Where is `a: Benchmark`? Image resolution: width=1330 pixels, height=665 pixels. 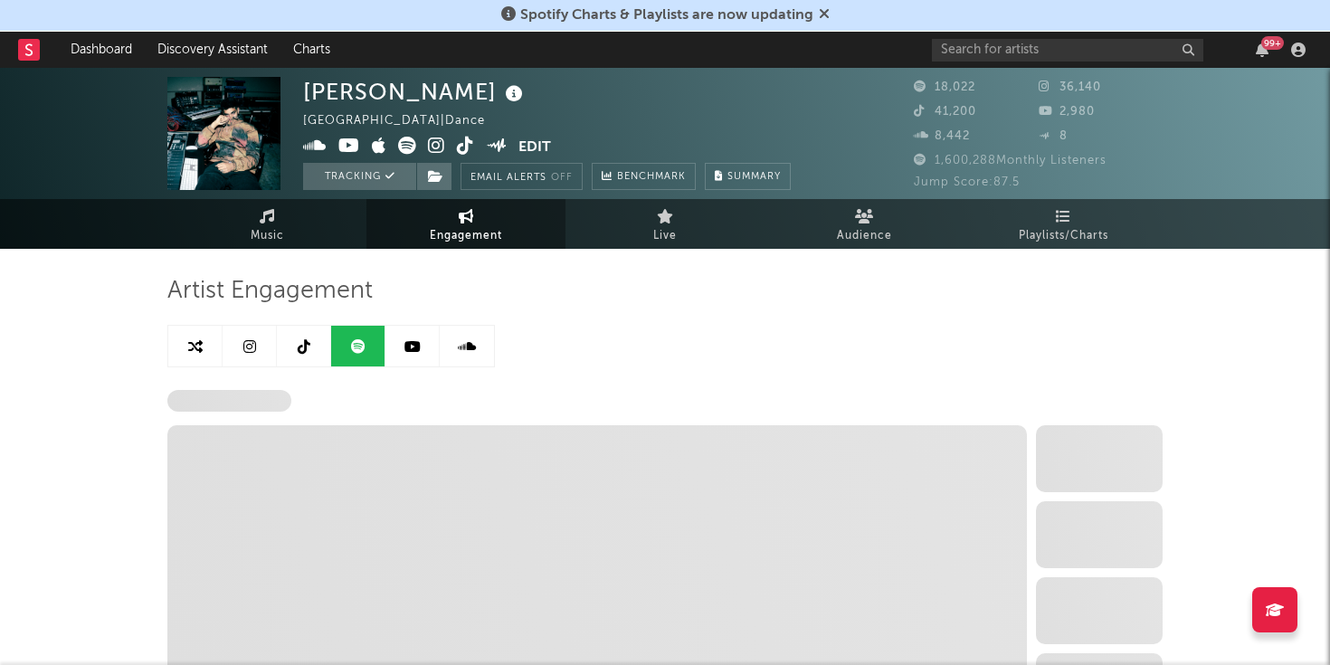
a: Benchmark is located at coordinates (643, 176).